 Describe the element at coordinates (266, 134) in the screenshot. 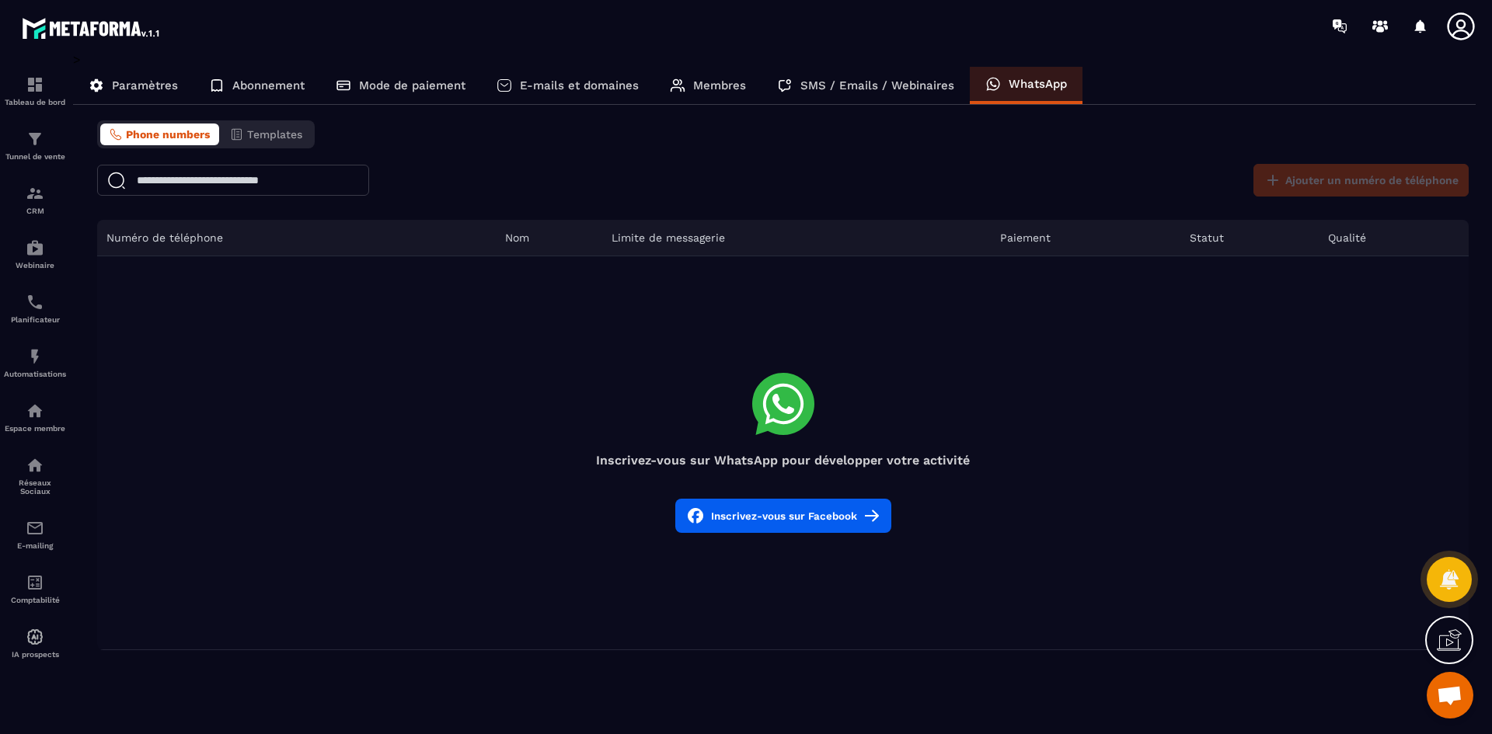

I see `button: Templates` at that location.